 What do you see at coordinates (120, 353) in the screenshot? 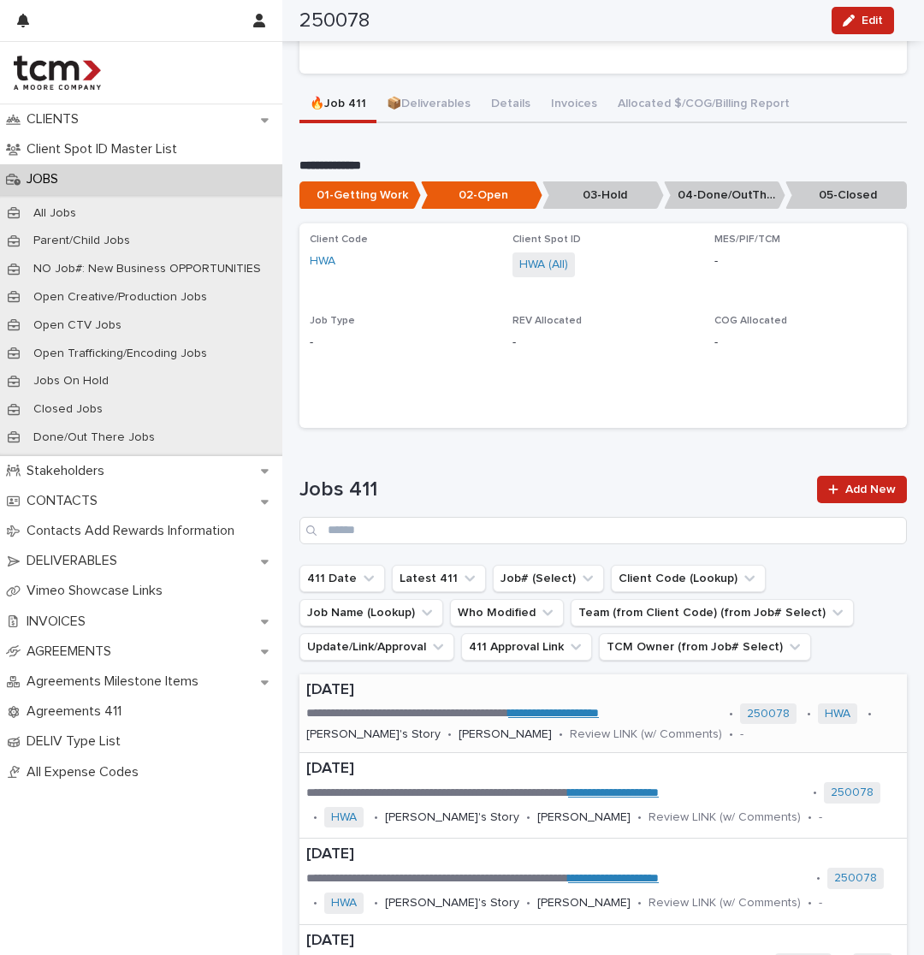
I see `p: Open Trafficking/Encoding Jobs` at bounding box center [120, 353].